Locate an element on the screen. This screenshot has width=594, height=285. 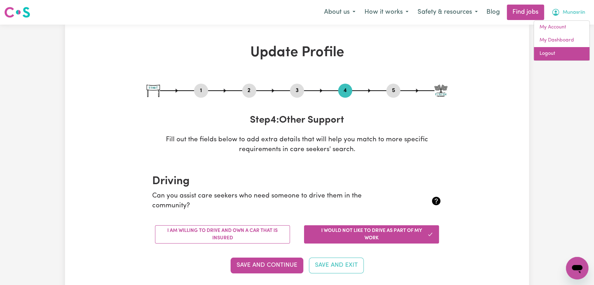
a: Logout is located at coordinates (562, 54).